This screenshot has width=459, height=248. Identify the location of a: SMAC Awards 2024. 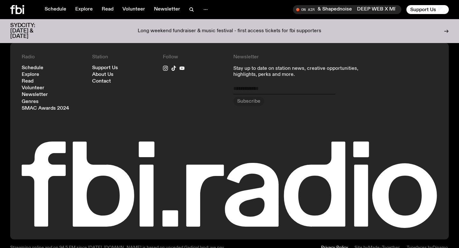
(45, 108).